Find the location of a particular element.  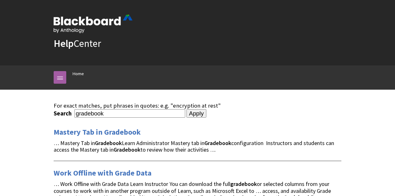

a: Mastery Tab in Gradebook is located at coordinates (97, 132).